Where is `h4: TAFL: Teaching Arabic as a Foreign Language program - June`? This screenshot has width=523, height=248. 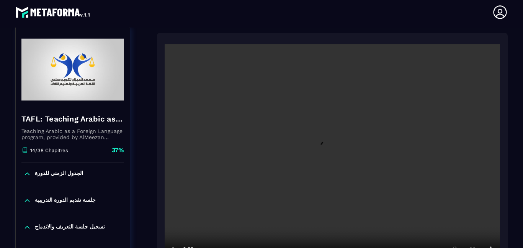 h4: TAFL: Teaching Arabic as a Foreign Language program - June is located at coordinates (73, 119).